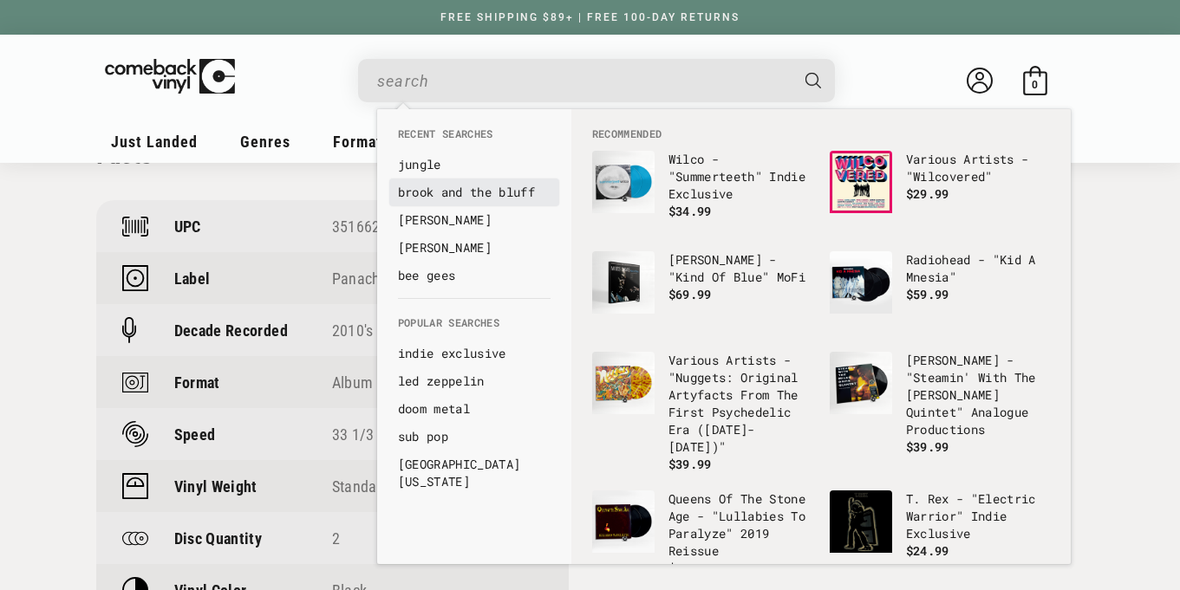  Describe the element at coordinates (335, 538) in the screenshot. I see `span: 2` at that location.